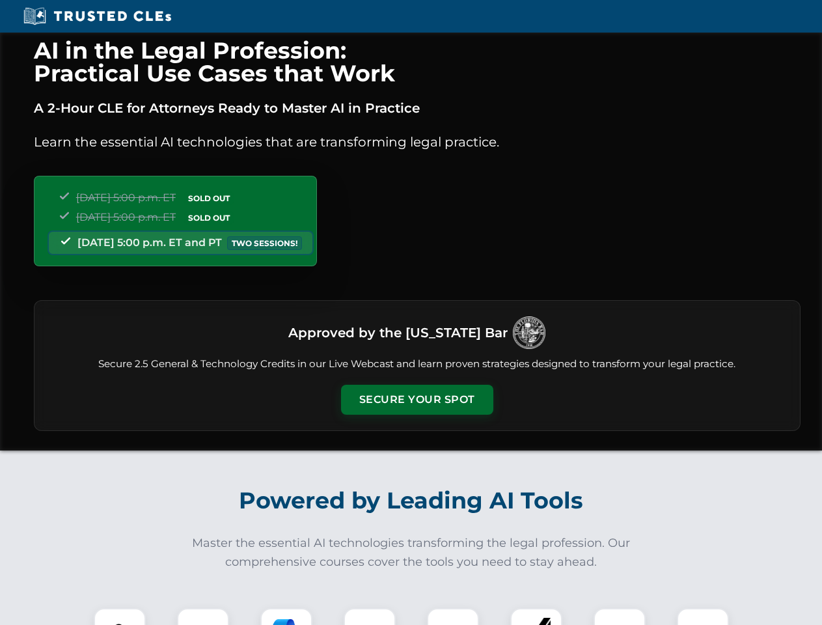  What do you see at coordinates (417, 62) in the screenshot?
I see `h1: AI in the Legal Profession: Practical Use Cases that Work` at bounding box center [417, 62].